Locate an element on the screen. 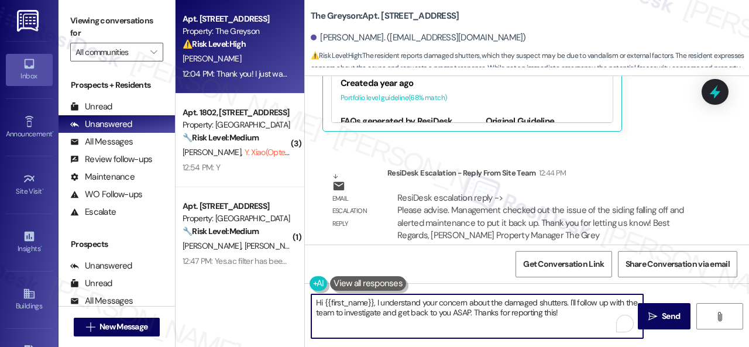 The width and height of the screenshot is (749, 347). span: Send is located at coordinates (670, 316).